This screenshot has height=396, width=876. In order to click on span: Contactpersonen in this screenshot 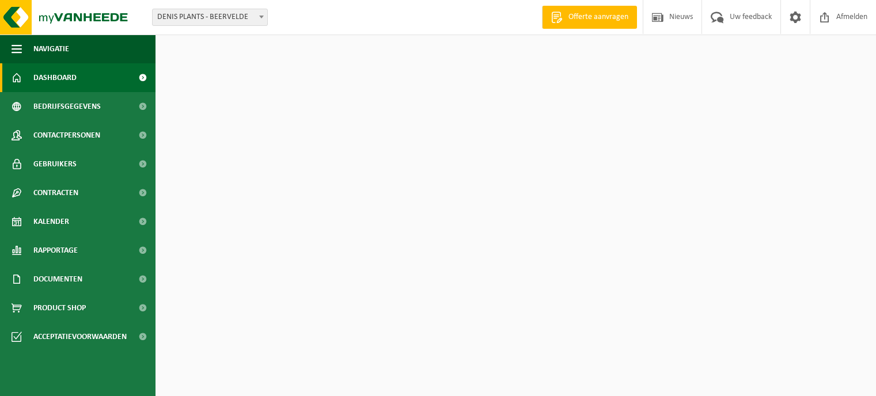, I will do `click(67, 135)`.